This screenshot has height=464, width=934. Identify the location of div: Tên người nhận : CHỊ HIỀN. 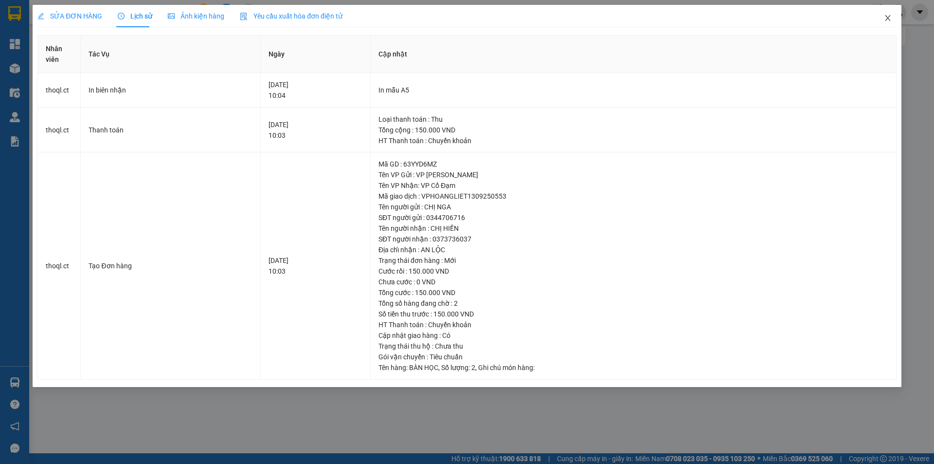
(633, 228).